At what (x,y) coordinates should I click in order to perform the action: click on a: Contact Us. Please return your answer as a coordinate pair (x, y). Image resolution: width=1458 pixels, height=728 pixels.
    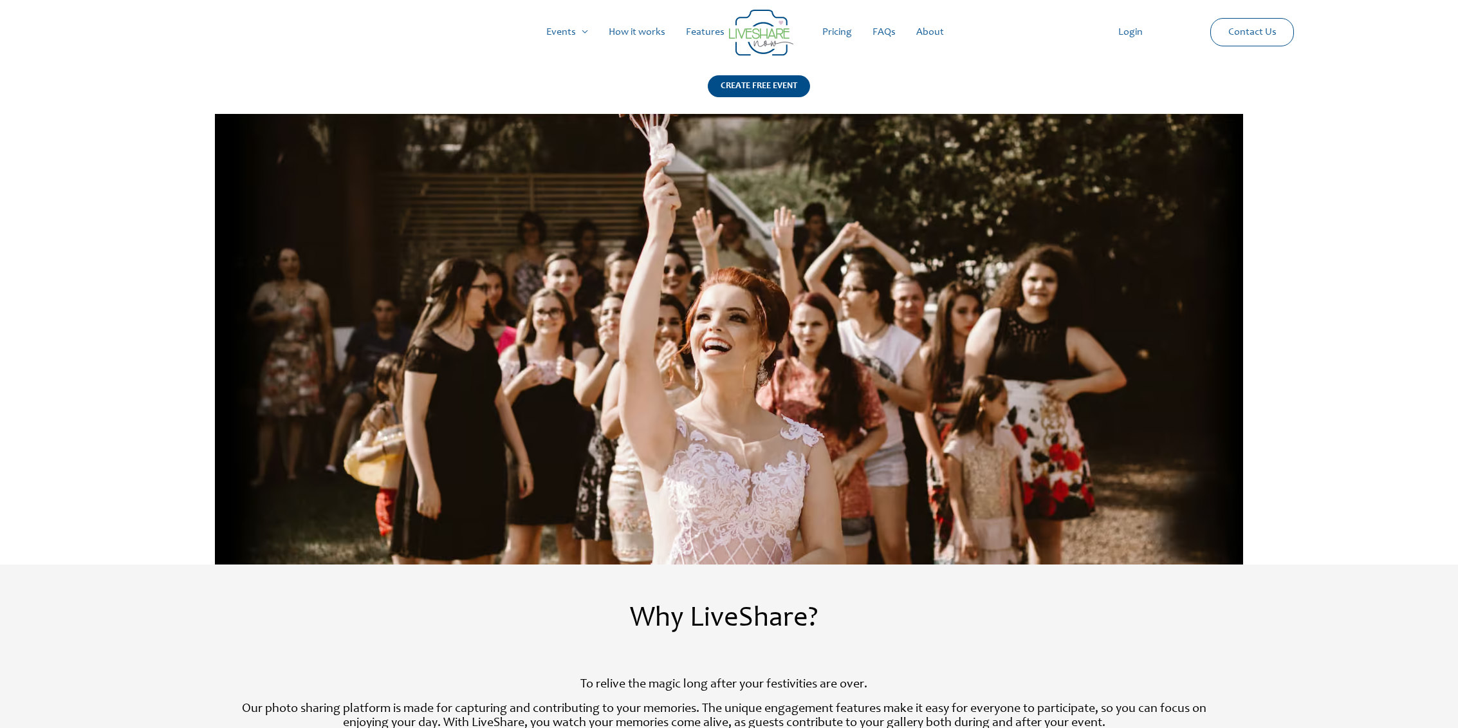
    Looking at the image, I should click on (1252, 32).